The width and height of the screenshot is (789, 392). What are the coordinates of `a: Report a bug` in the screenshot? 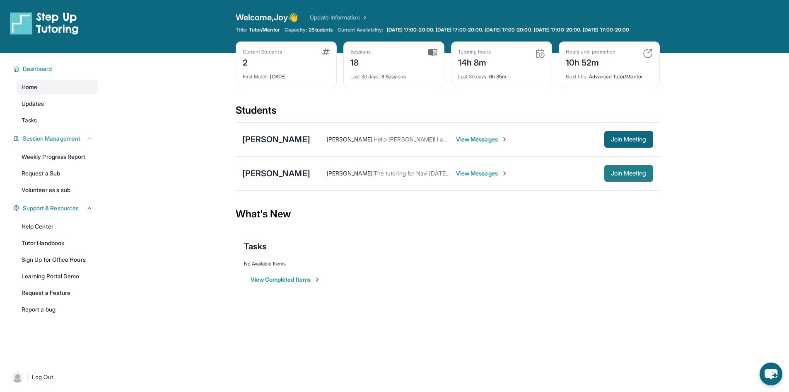 It's located at (57, 309).